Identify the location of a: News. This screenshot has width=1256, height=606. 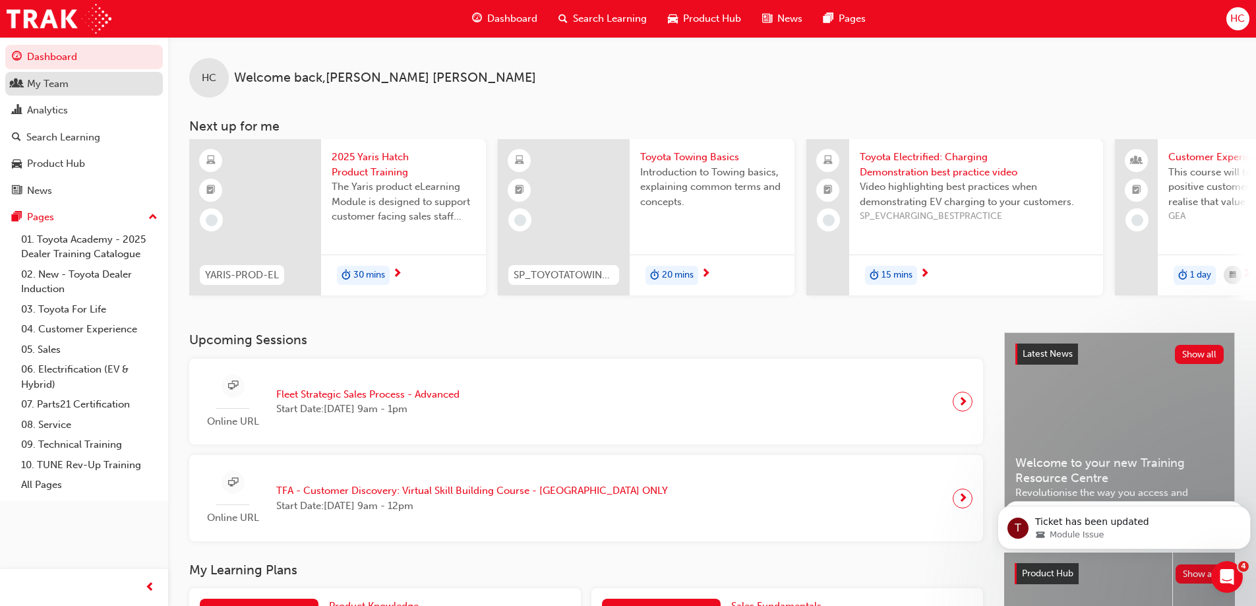
(84, 191).